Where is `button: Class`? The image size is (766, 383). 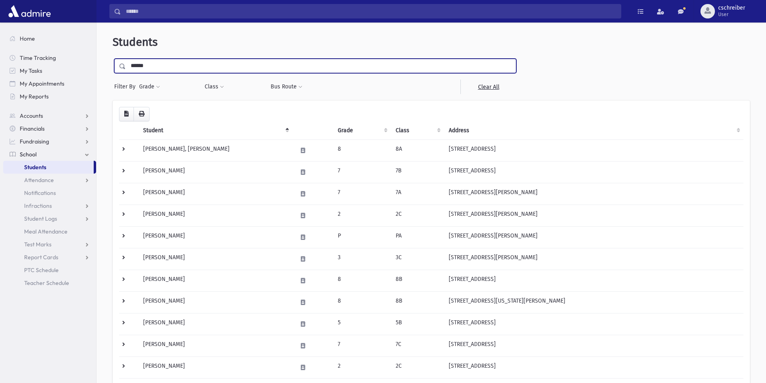 button: Class is located at coordinates (214, 87).